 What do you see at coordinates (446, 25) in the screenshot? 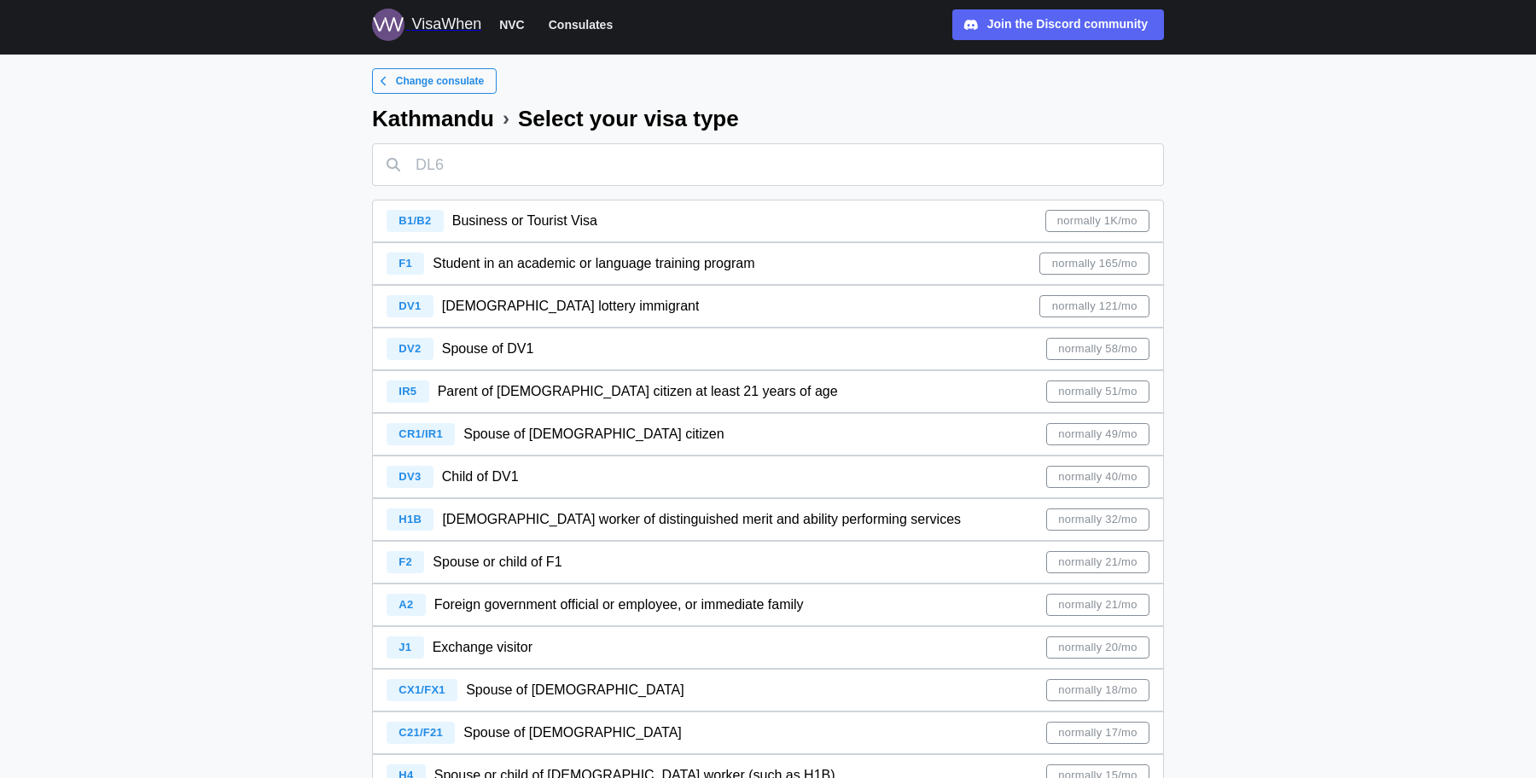
I see `div: VisaWhen` at bounding box center [446, 25].